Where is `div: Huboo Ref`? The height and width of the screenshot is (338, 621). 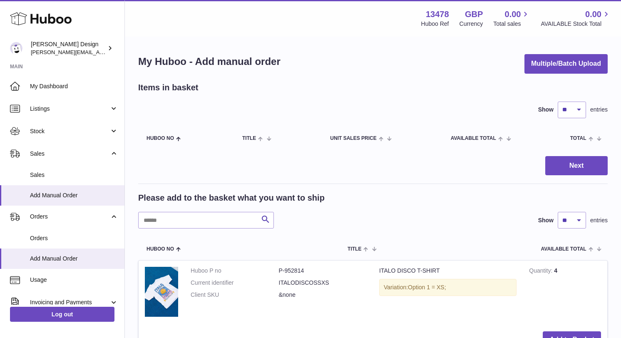
div: Huboo Ref is located at coordinates (435, 24).